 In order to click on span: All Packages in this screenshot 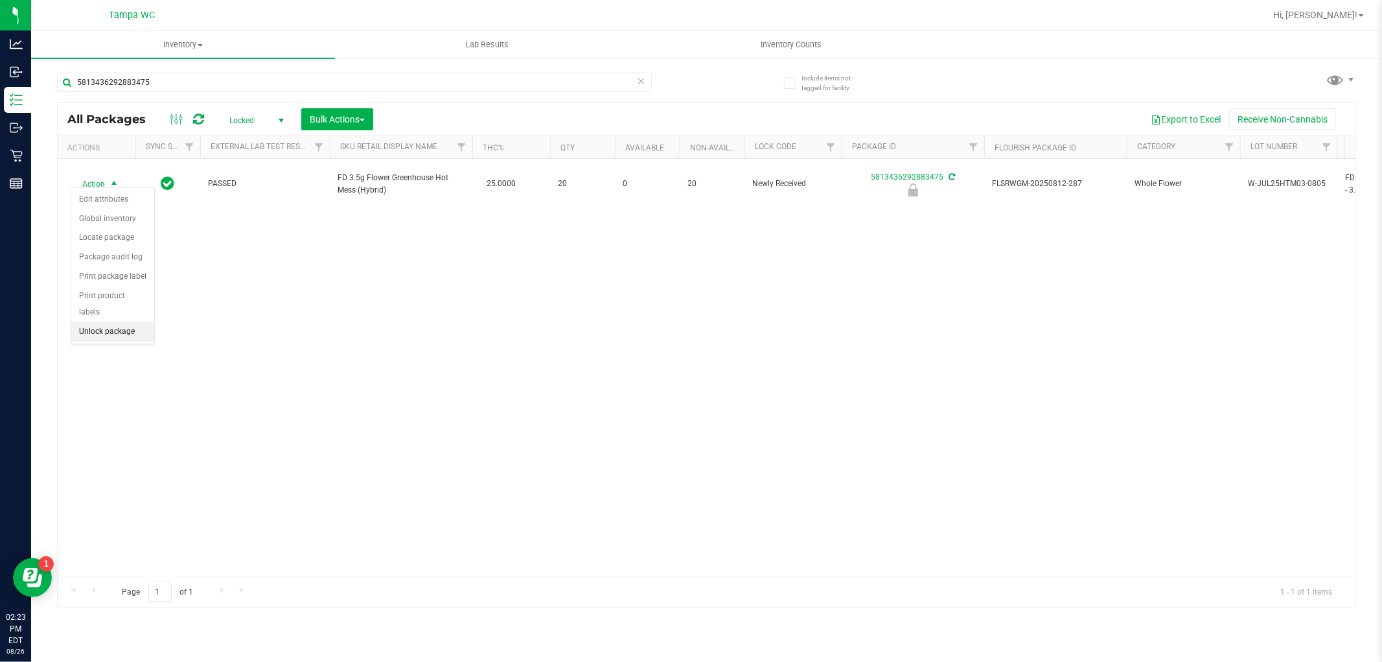, I will do `click(113, 119)`.